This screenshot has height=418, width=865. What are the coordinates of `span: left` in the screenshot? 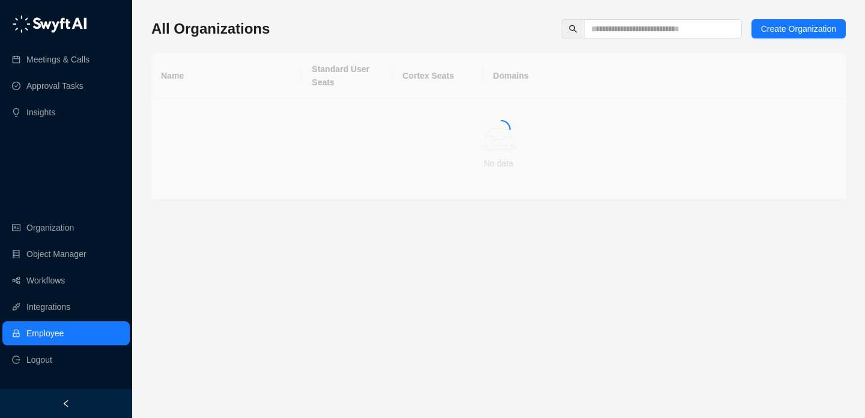 It's located at (66, 404).